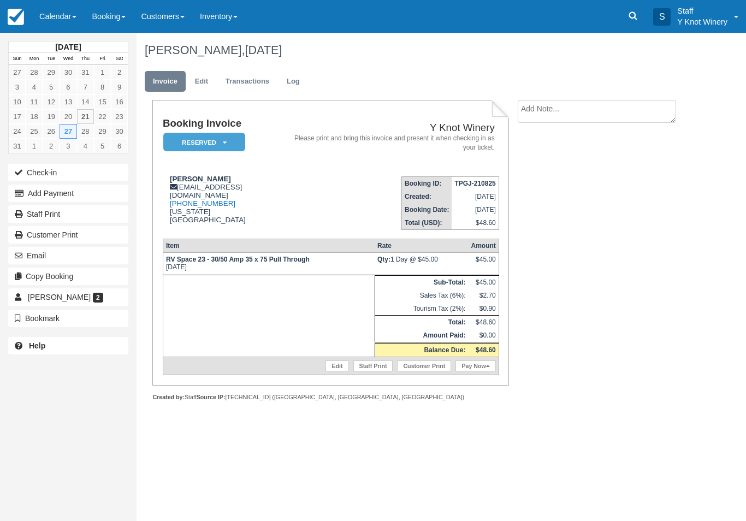 Image resolution: width=746 pixels, height=521 pixels. I want to click on th: Booking Date:, so click(427, 210).